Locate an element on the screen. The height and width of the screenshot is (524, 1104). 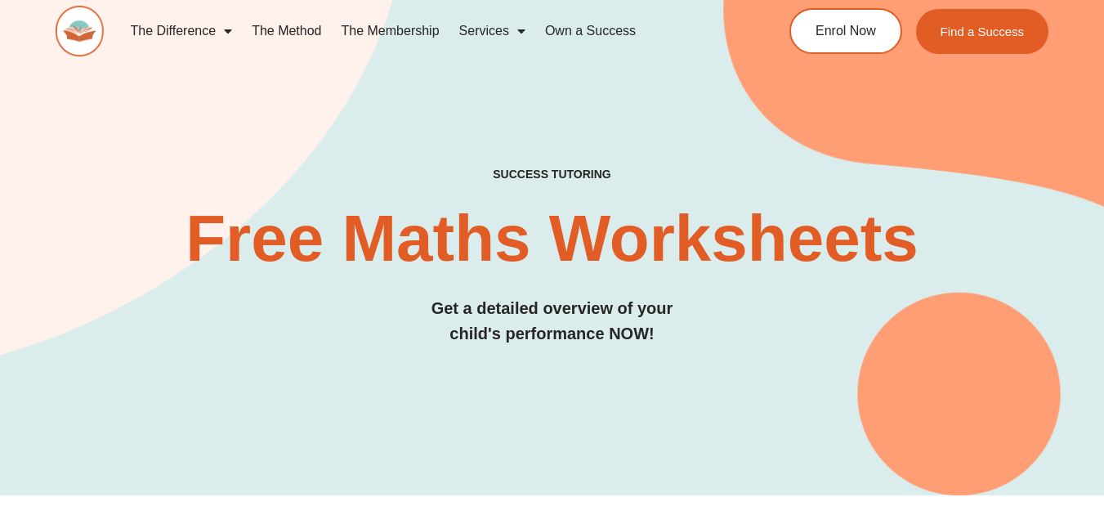
h2: Free Maths Worksheets​ is located at coordinates (552, 239).